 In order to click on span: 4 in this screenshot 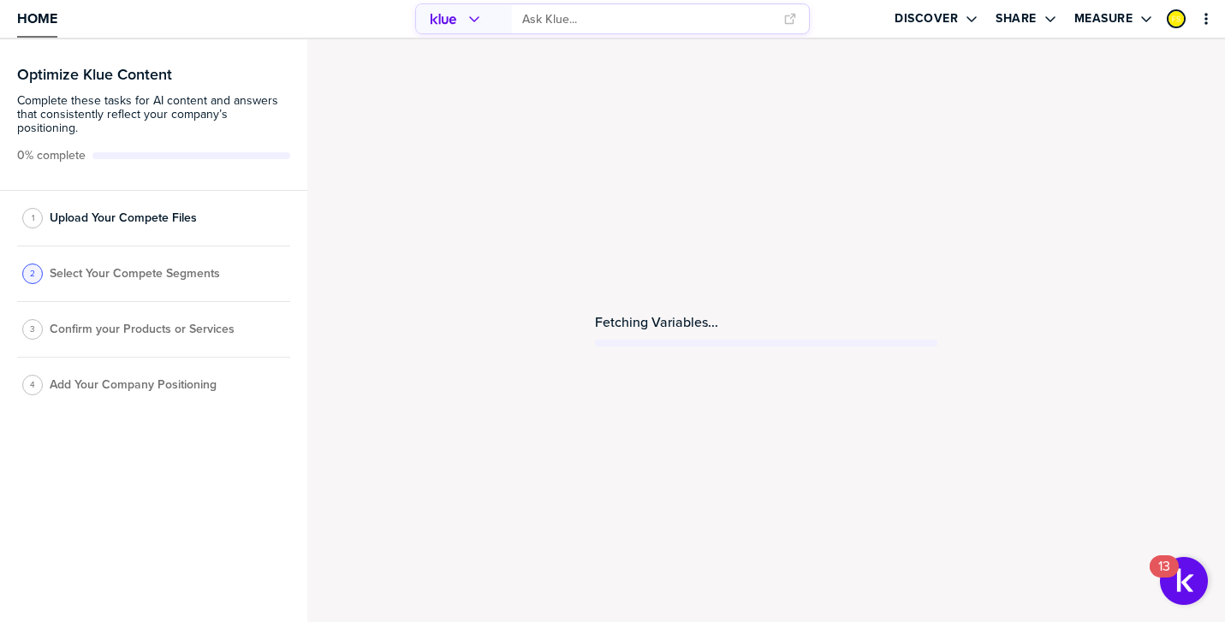, I will do `click(33, 384)`.